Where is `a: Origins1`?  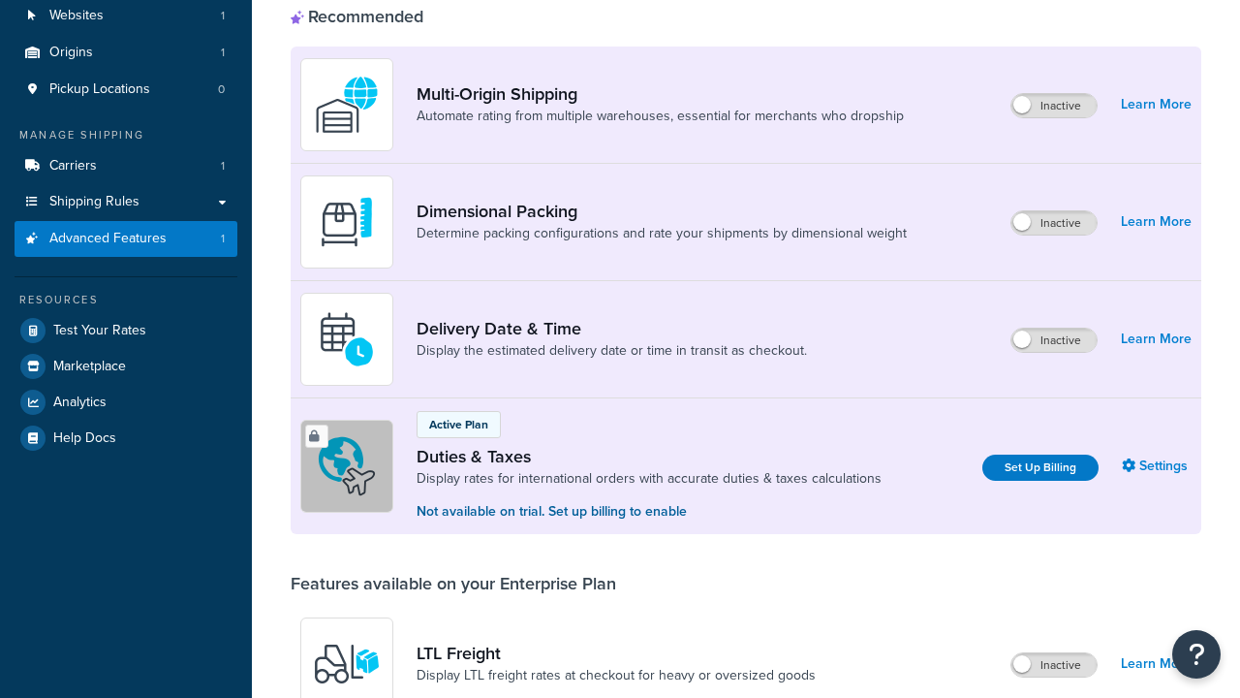 a: Origins1 is located at coordinates (126, 52).